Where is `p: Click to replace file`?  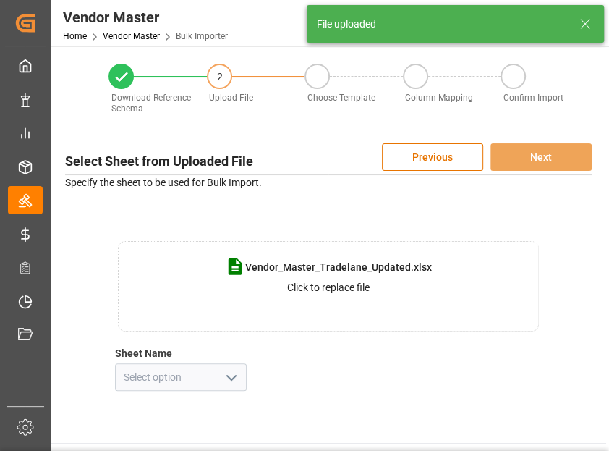
p: Click to replace file is located at coordinates (328, 287).